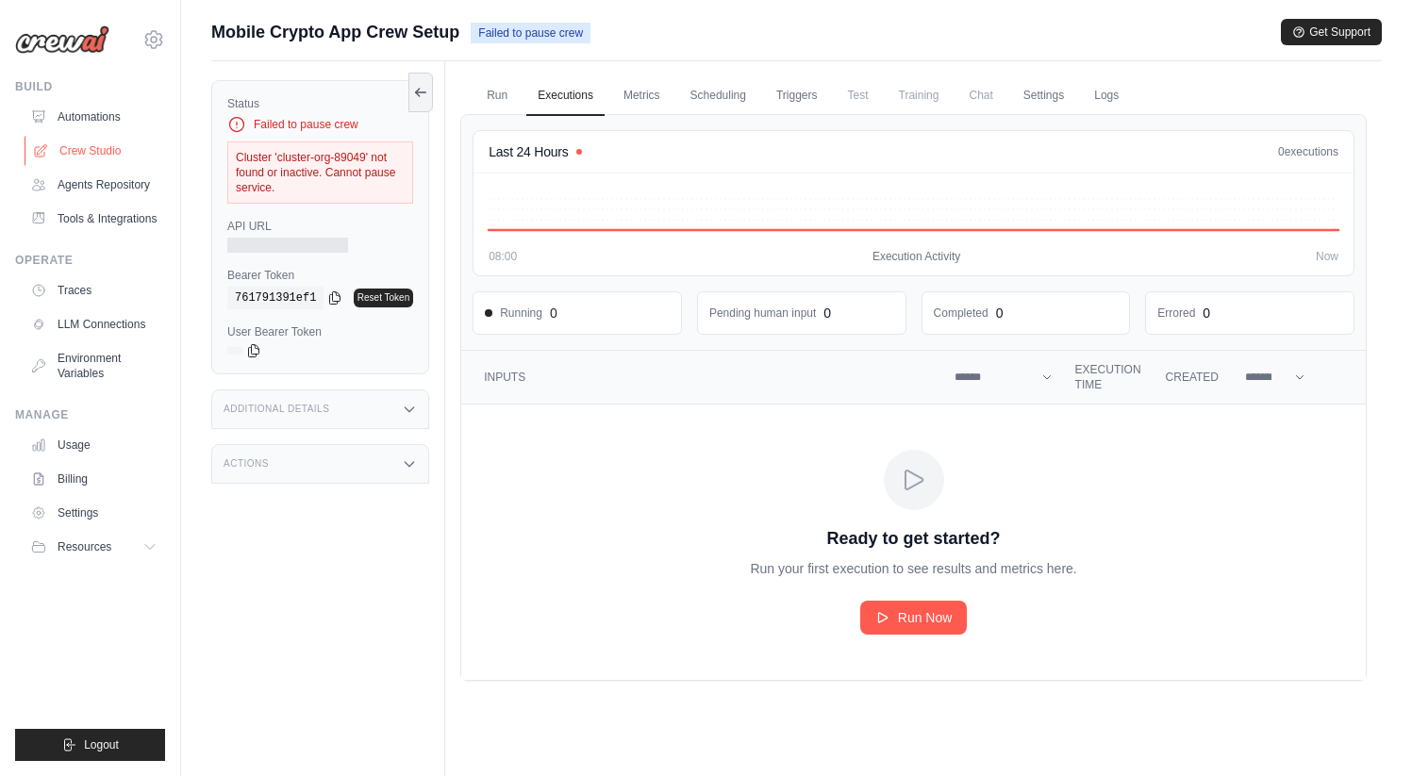 Image resolution: width=1412 pixels, height=776 pixels. What do you see at coordinates (1281, 152) in the screenshot?
I see `span: 0` at bounding box center [1281, 152].